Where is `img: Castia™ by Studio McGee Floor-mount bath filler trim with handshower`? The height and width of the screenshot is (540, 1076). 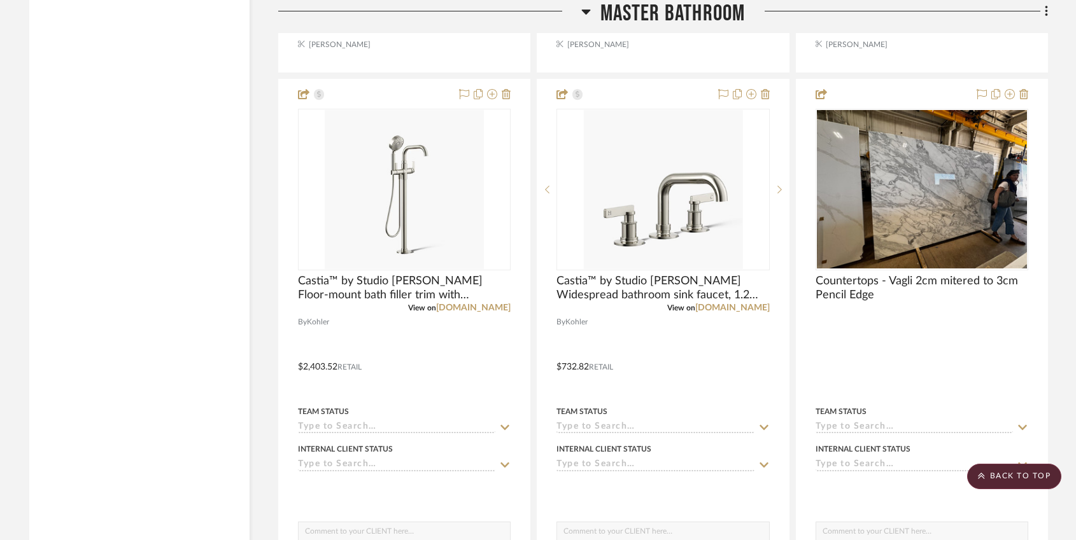
img: Castia™ by Studio McGee Floor-mount bath filler trim with handshower is located at coordinates (404, 190).